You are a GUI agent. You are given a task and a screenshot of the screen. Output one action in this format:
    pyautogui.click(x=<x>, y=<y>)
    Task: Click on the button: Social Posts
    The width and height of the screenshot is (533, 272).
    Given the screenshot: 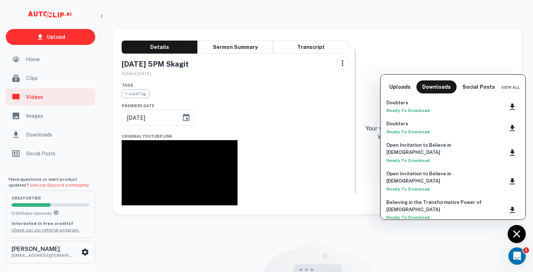 What is the action you would take?
    pyautogui.click(x=479, y=87)
    